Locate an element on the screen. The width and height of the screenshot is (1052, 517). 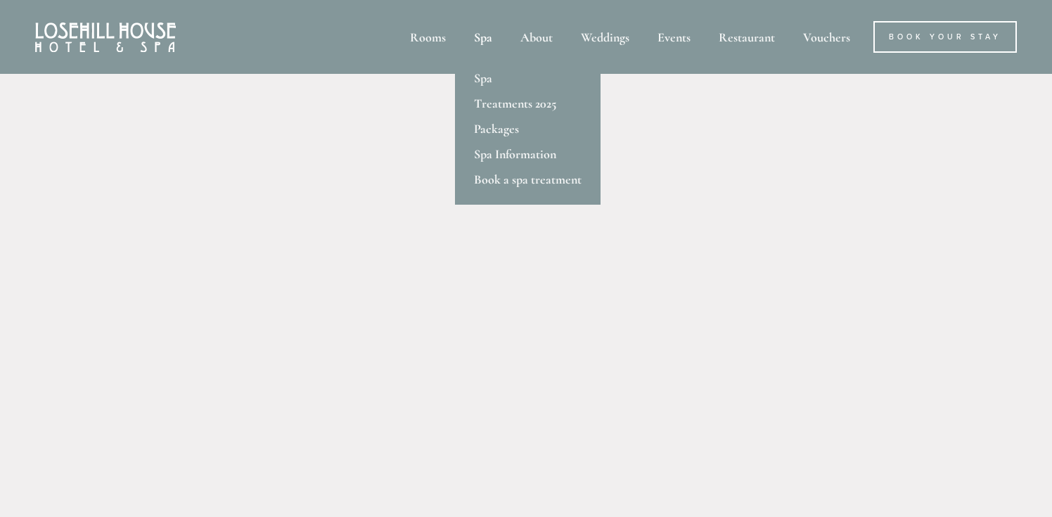
a: Packages is located at coordinates (527, 129).